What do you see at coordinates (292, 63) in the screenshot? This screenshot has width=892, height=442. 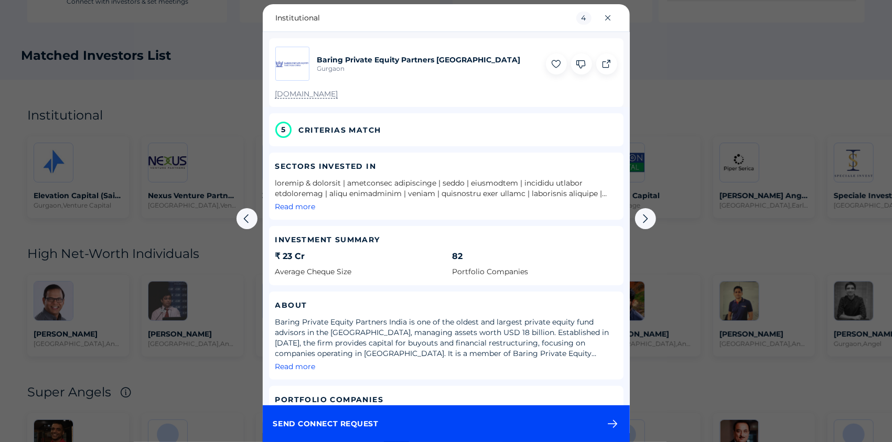 I see `img: Company Logo` at bounding box center [292, 63].